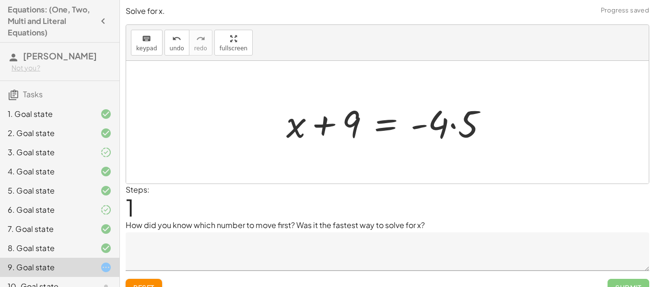 This screenshot has height=287, width=655. I want to click on span: Tasks, so click(33, 94).